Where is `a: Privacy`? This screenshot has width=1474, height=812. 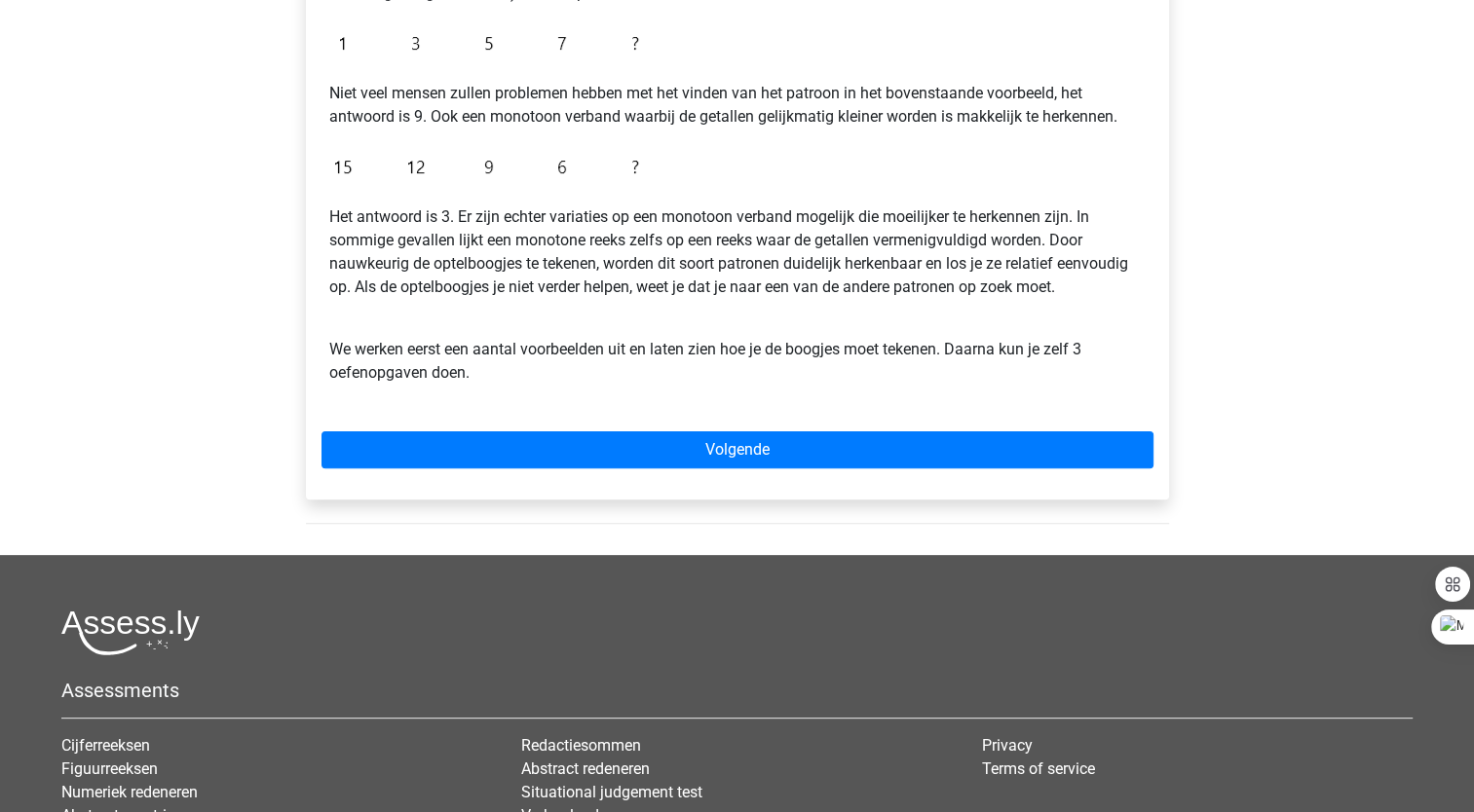 a: Privacy is located at coordinates (1008, 745).